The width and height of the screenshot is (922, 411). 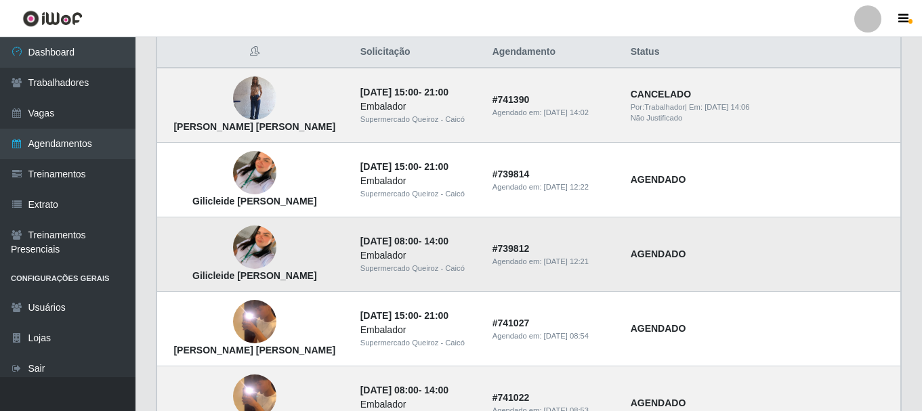 What do you see at coordinates (255, 98) in the screenshot?
I see `img: Maria Paula Barbosa da Silva` at bounding box center [255, 98].